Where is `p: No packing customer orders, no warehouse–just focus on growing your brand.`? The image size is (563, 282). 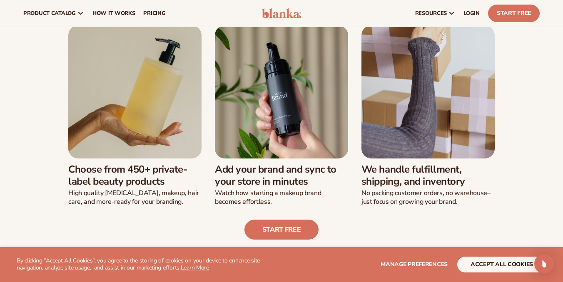 p: No packing customer orders, no warehouse–just focus on growing your brand. is located at coordinates (428, 198).